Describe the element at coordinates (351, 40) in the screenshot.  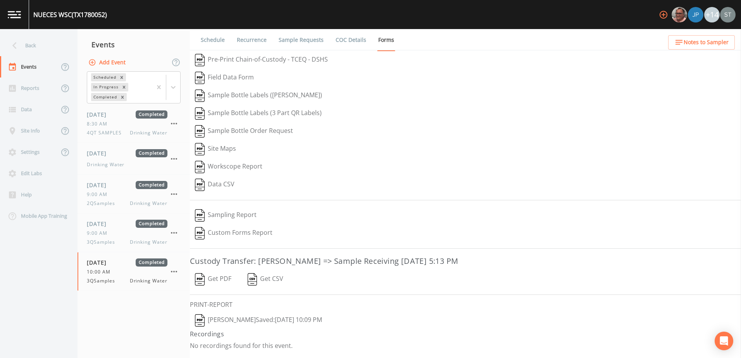
I see `a: COC Details` at that location.